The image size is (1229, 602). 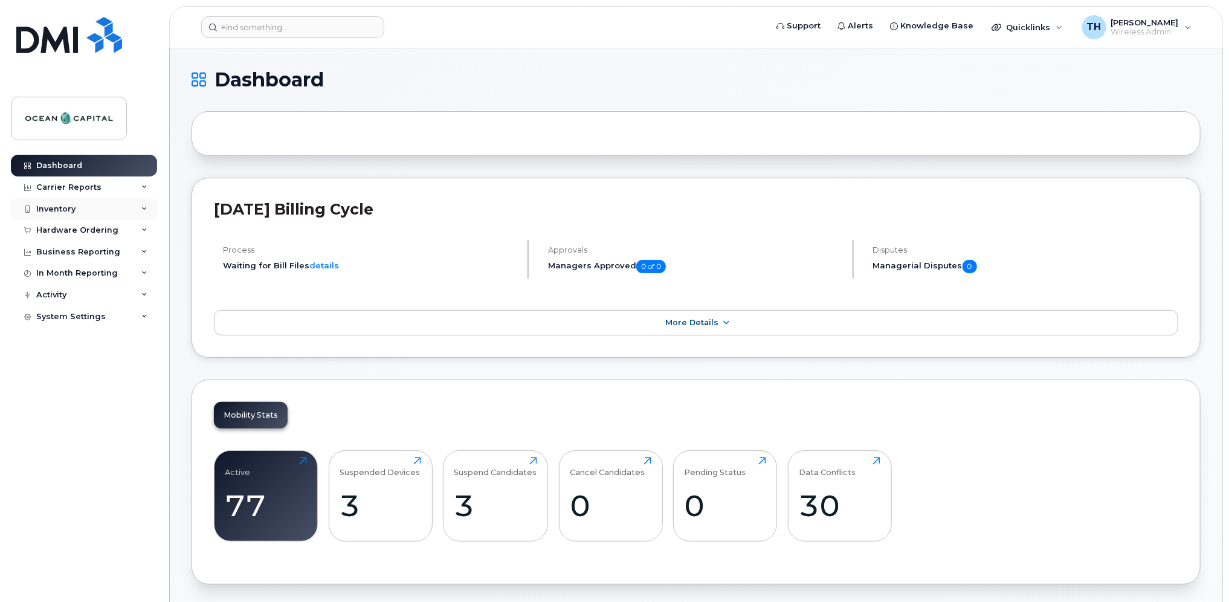 What do you see at coordinates (496, 496) in the screenshot?
I see `a: Suspend Candidates3` at bounding box center [496, 496].